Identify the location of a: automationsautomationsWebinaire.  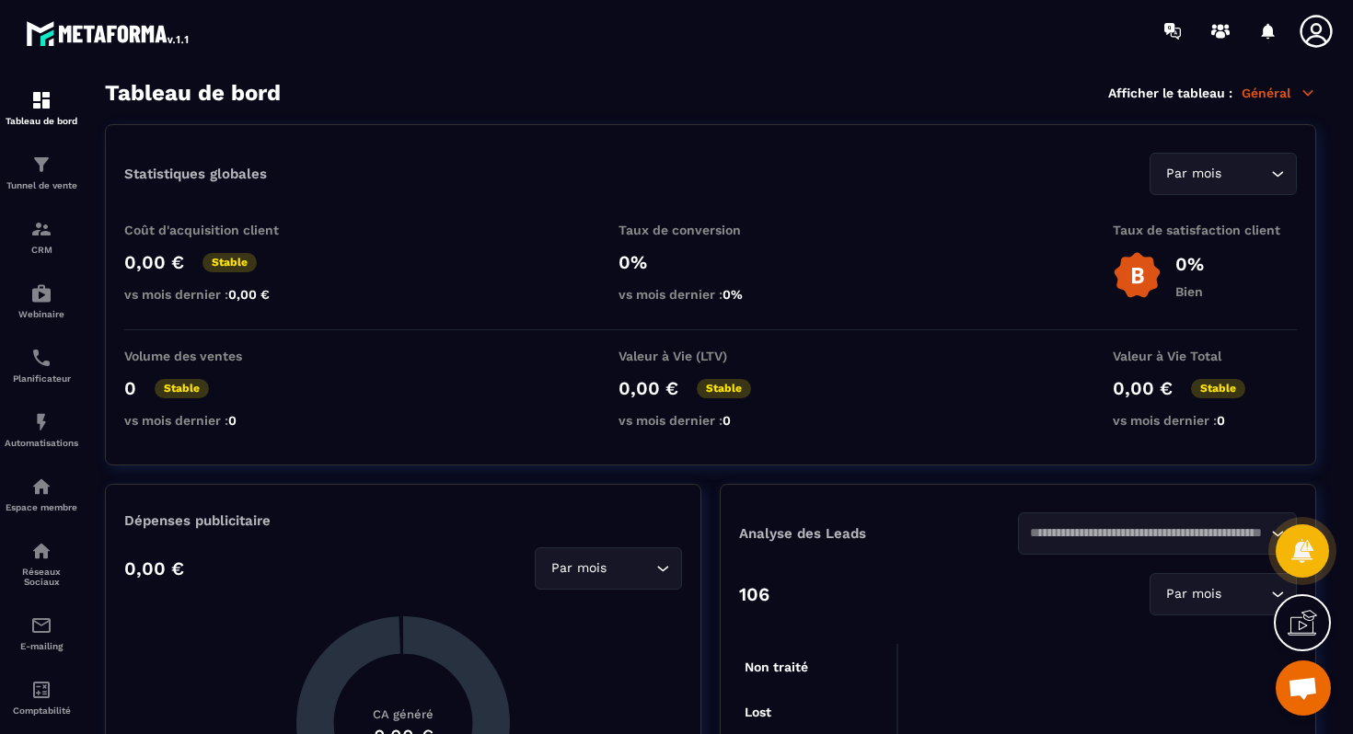
(41, 301).